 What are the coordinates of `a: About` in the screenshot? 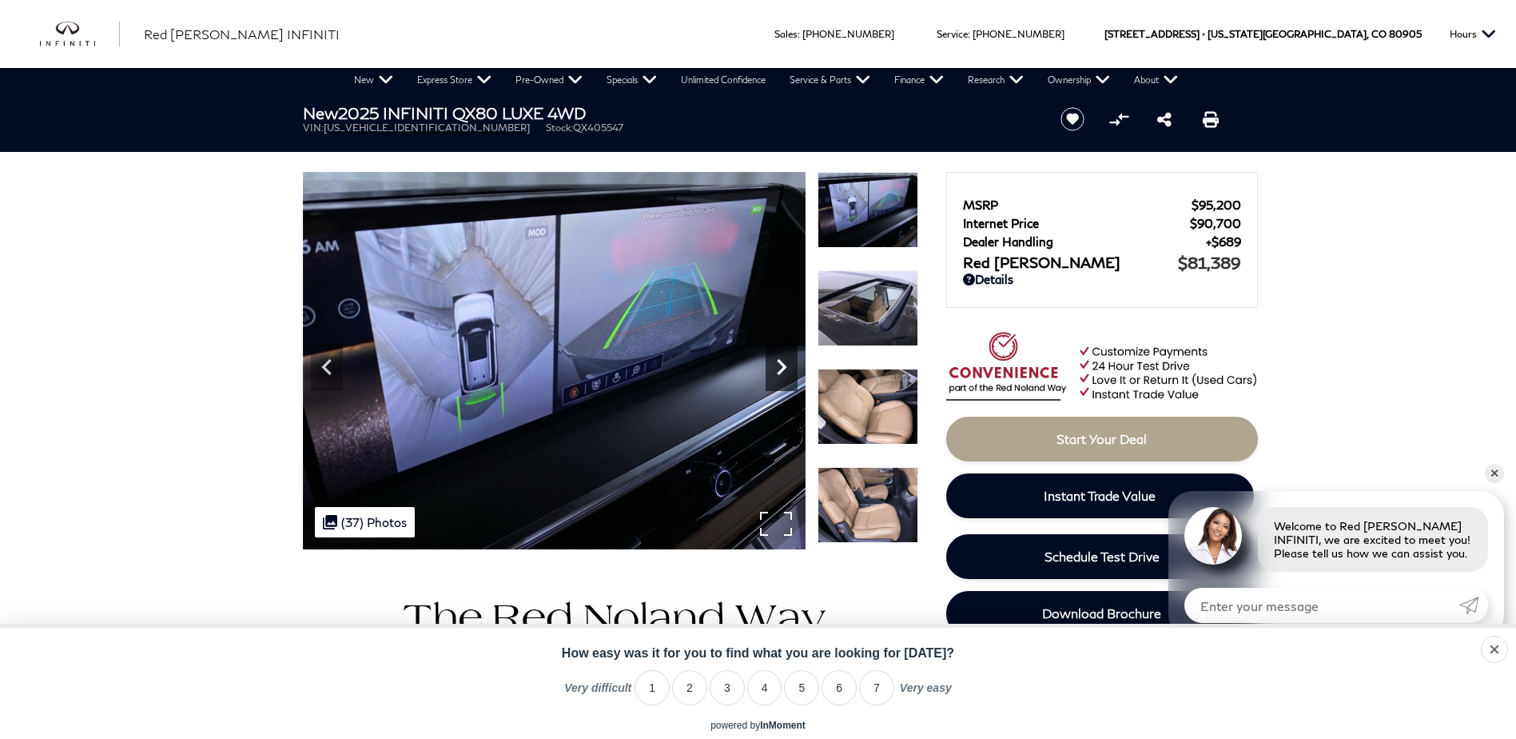 It's located at (1156, 80).